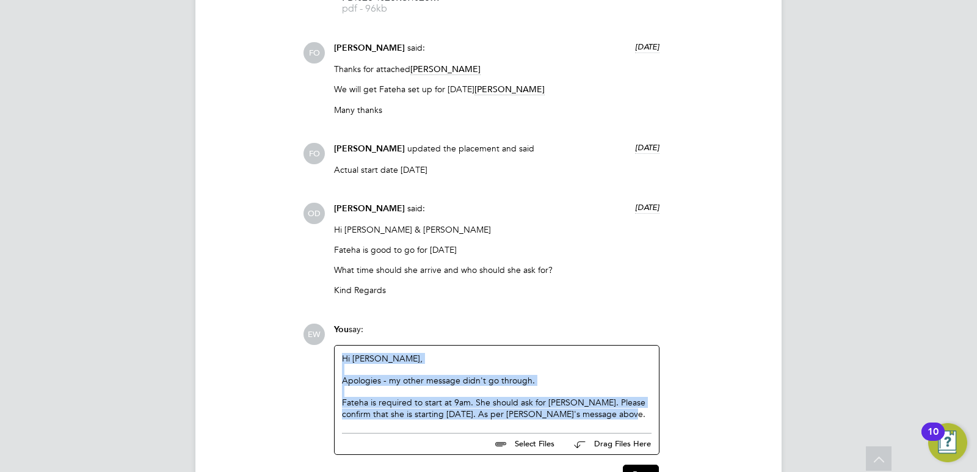 This screenshot has height=472, width=977. Describe the element at coordinates (496, 69) in the screenshot. I see `p: Thanks for attached` at that location.